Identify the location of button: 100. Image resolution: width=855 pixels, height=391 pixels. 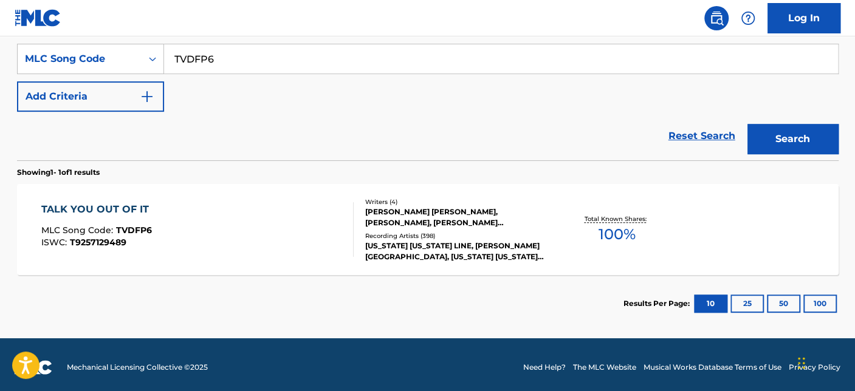
(819, 304).